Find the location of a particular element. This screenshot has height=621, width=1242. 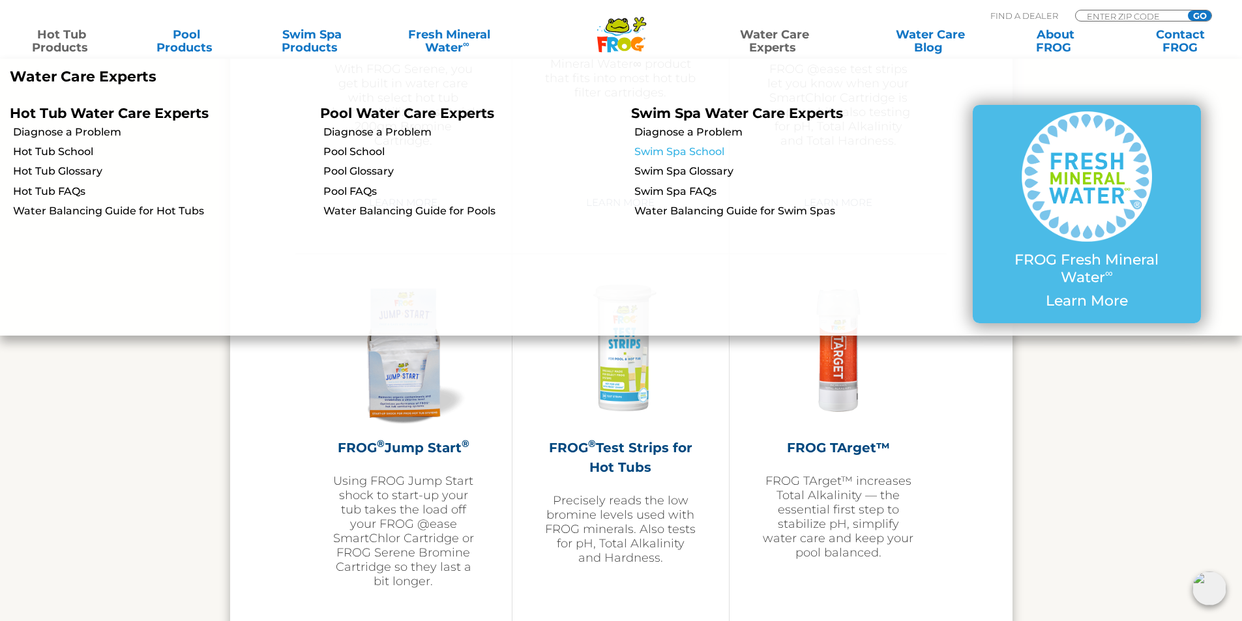

a: FROG TArget™FROG TArget™ increases Total Alkalinity — the essential first step to stabilize pH, s... is located at coordinates (838, 443).